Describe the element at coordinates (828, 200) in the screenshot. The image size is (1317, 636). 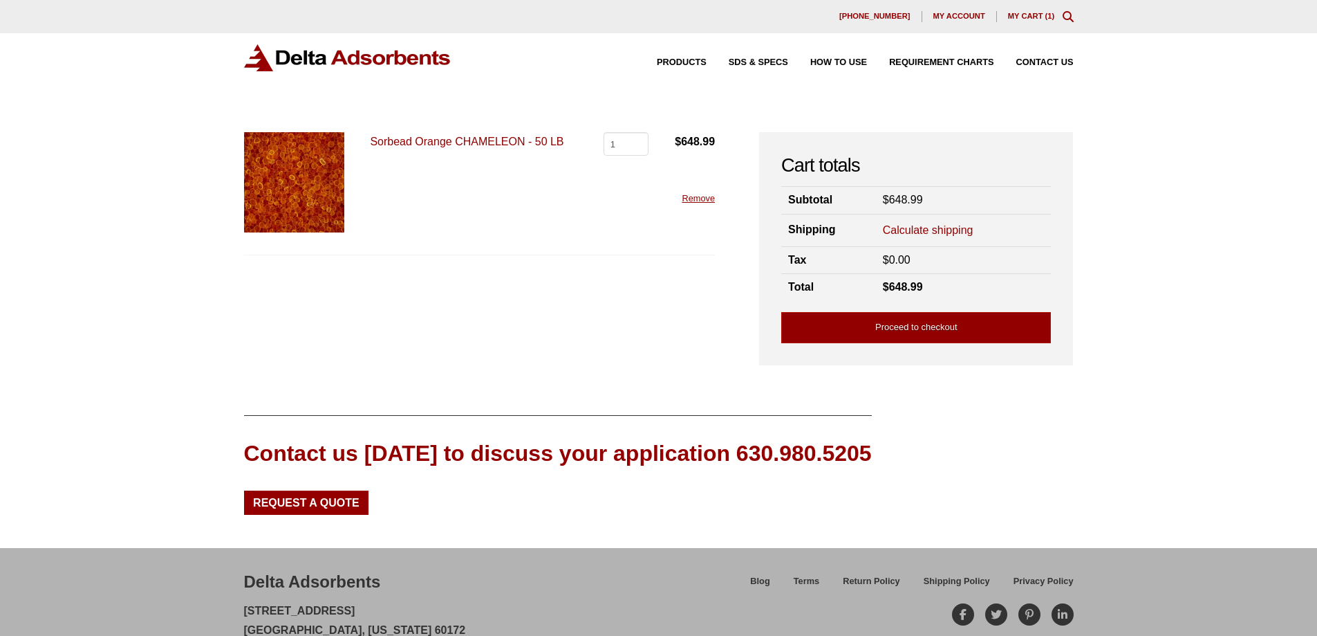
I see `th: Subtotal` at that location.